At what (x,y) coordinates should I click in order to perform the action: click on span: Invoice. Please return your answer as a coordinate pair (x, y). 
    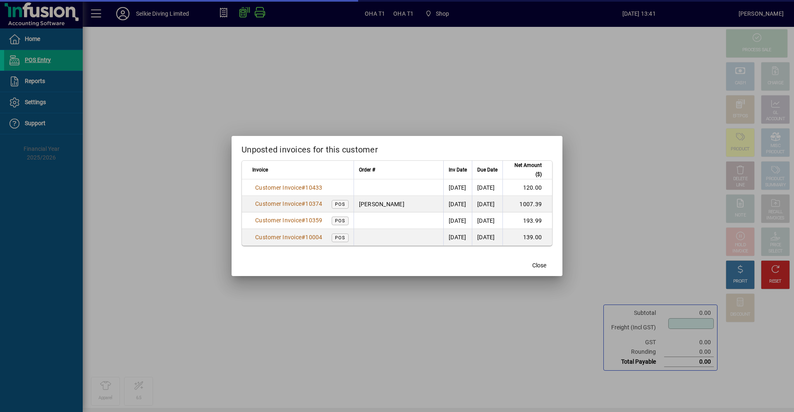
    Looking at the image, I should click on (260, 170).